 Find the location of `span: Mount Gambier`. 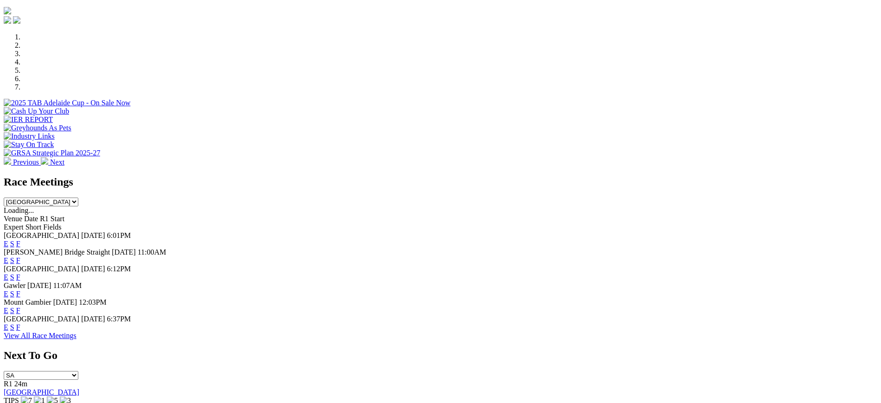

span: Mount Gambier is located at coordinates (27, 302).